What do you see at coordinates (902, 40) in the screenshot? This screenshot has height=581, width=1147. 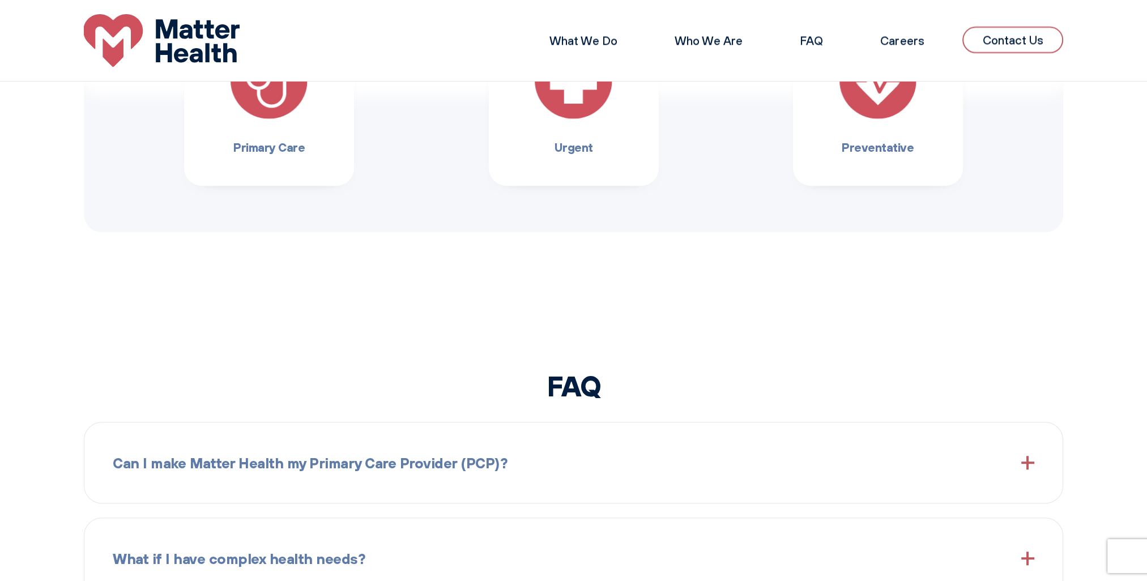 I see `a: Careers` at bounding box center [902, 40].